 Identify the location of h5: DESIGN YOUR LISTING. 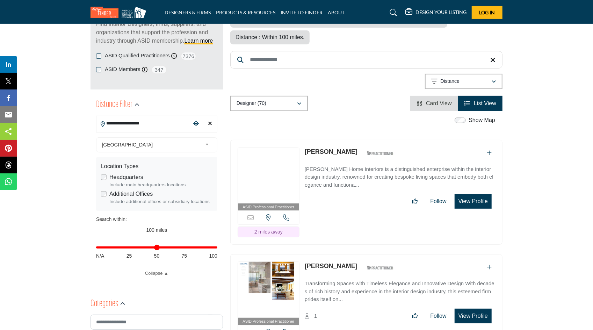
(441, 12).